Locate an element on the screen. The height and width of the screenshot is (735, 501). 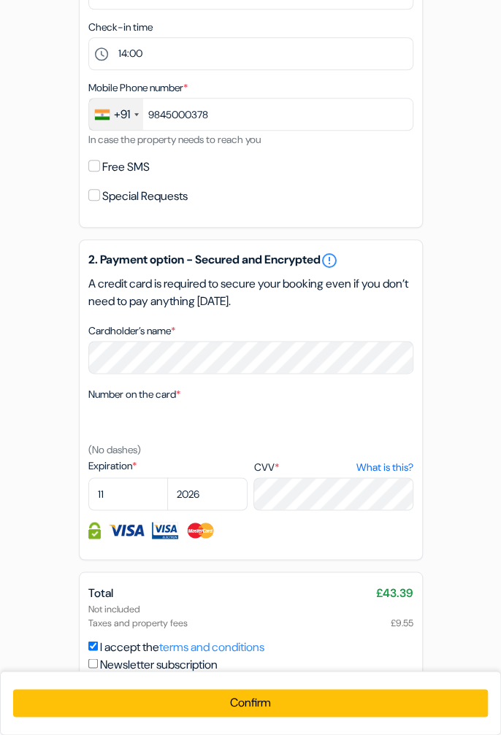
img: Visa is located at coordinates (126, 530).